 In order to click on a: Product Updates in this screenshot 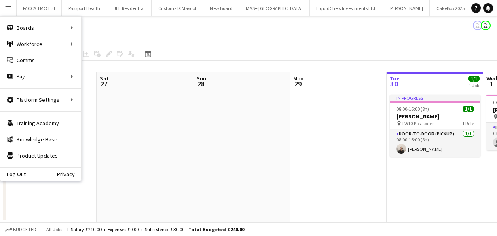, I will do `click(41, 156)`.